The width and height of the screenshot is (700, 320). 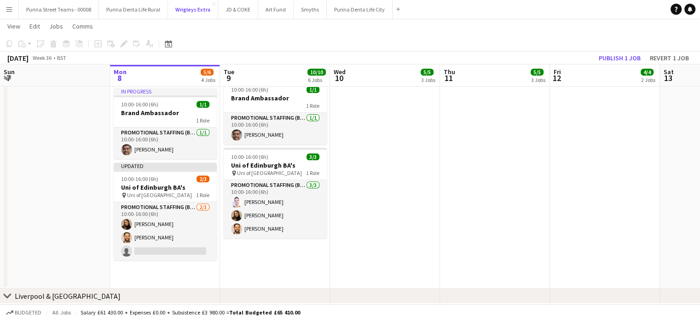 I want to click on span: 4/4, so click(x=647, y=72).